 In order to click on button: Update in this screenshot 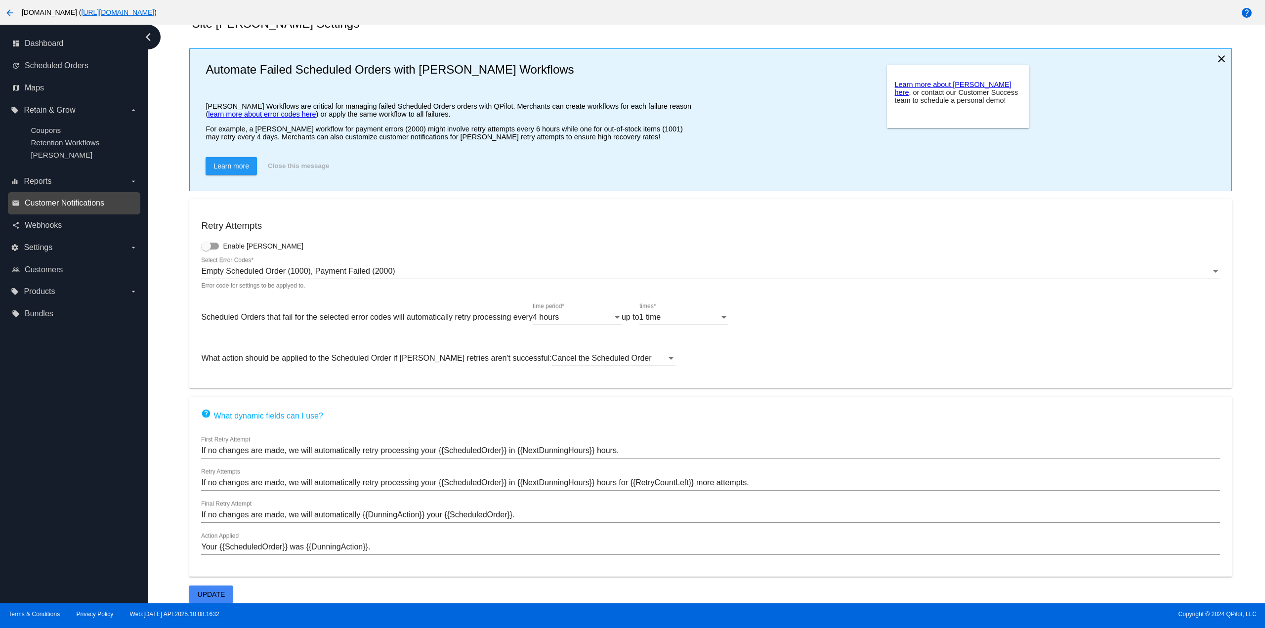, I will do `click(211, 594)`.